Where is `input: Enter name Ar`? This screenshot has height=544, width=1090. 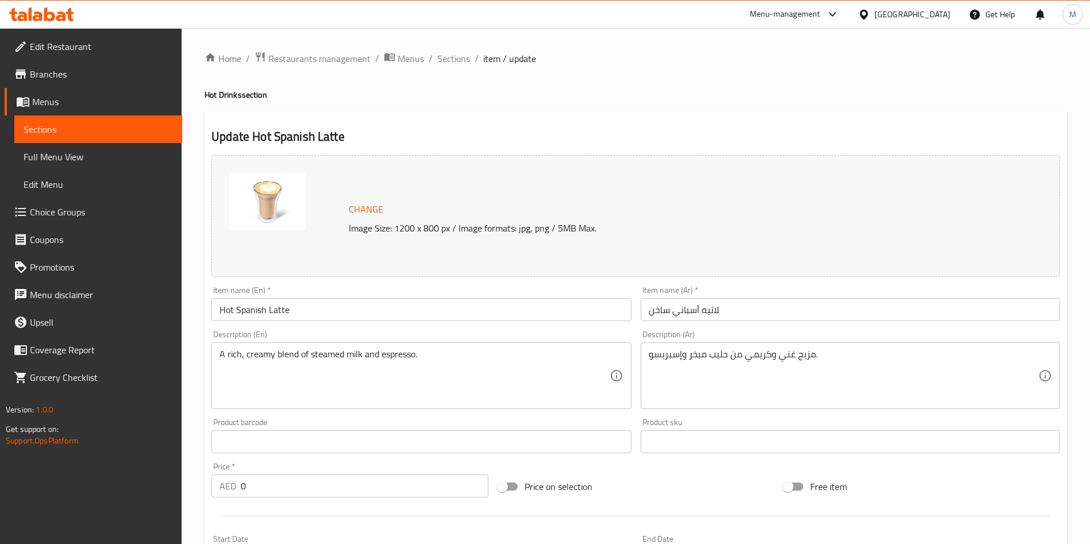 input: Enter name Ar is located at coordinates (850, 310).